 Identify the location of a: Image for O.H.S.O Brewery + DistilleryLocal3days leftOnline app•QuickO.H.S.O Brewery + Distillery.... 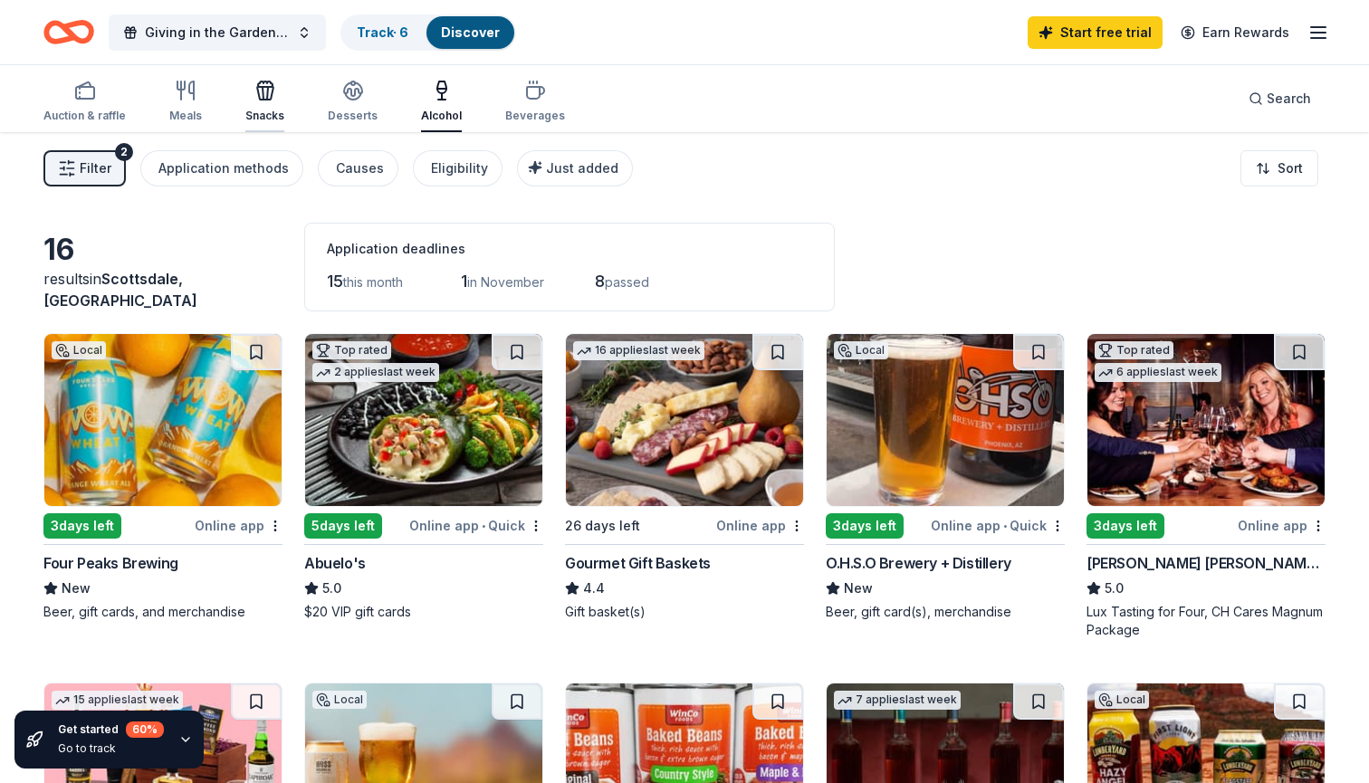
(945, 477).